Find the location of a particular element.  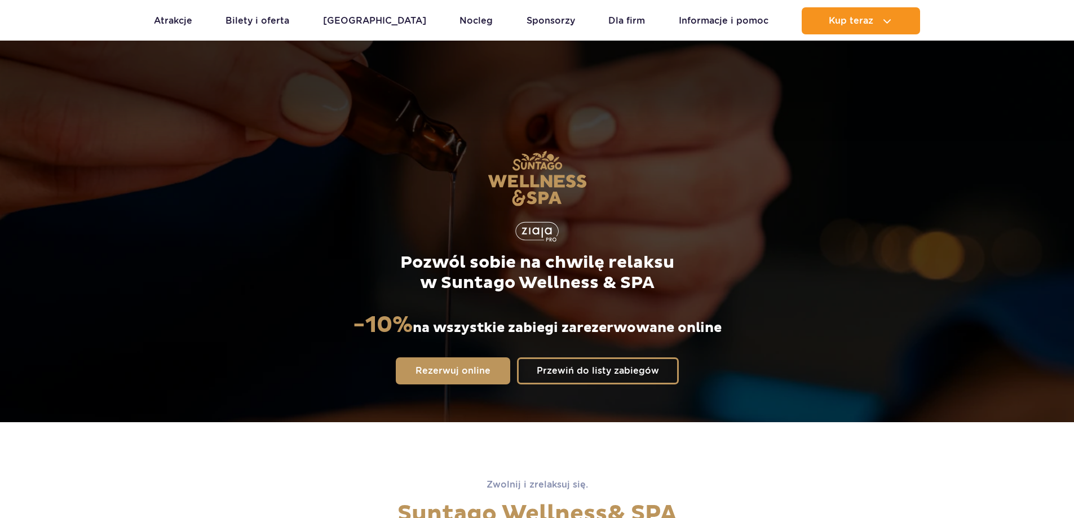

a: Informacje i pomoc is located at coordinates (723, 21).